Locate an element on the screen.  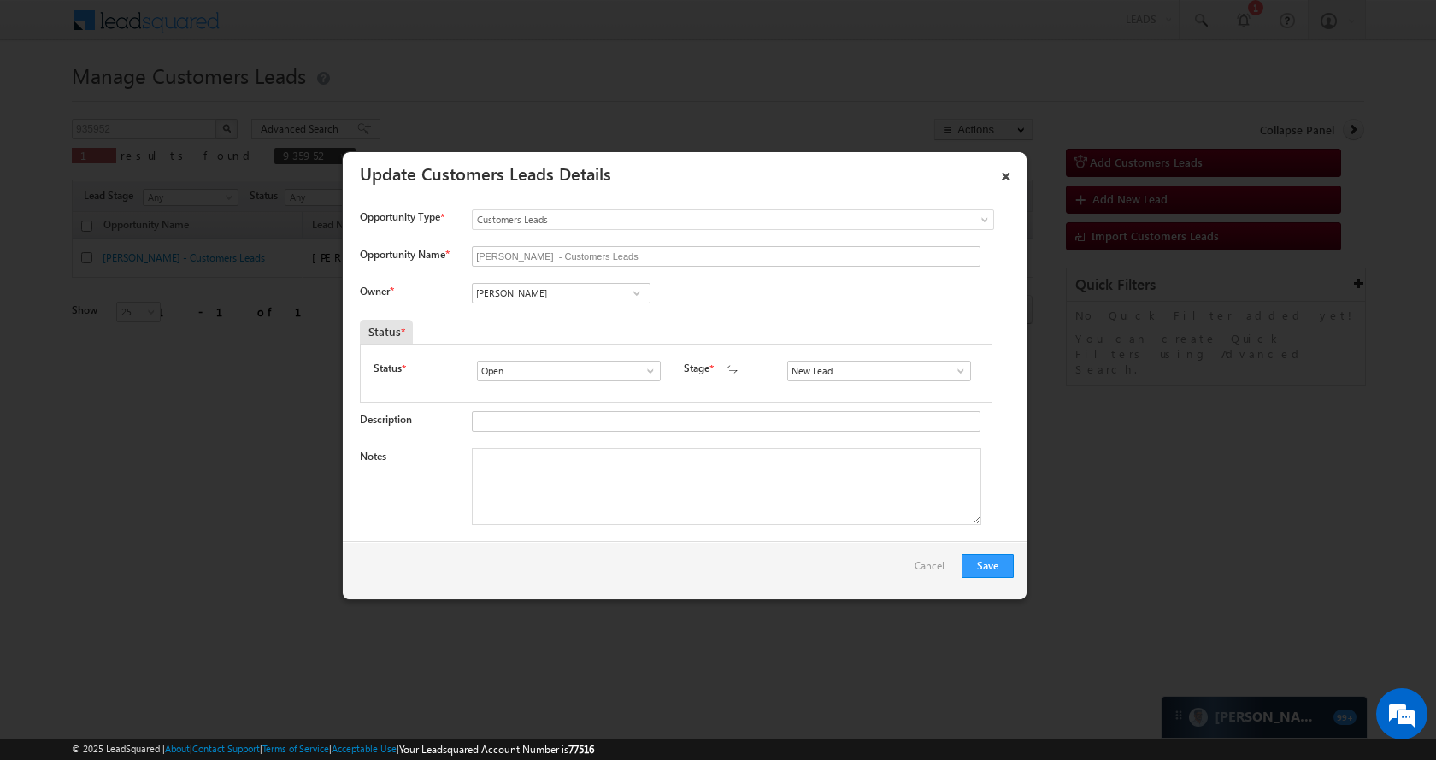
div: Status is located at coordinates (386, 332).